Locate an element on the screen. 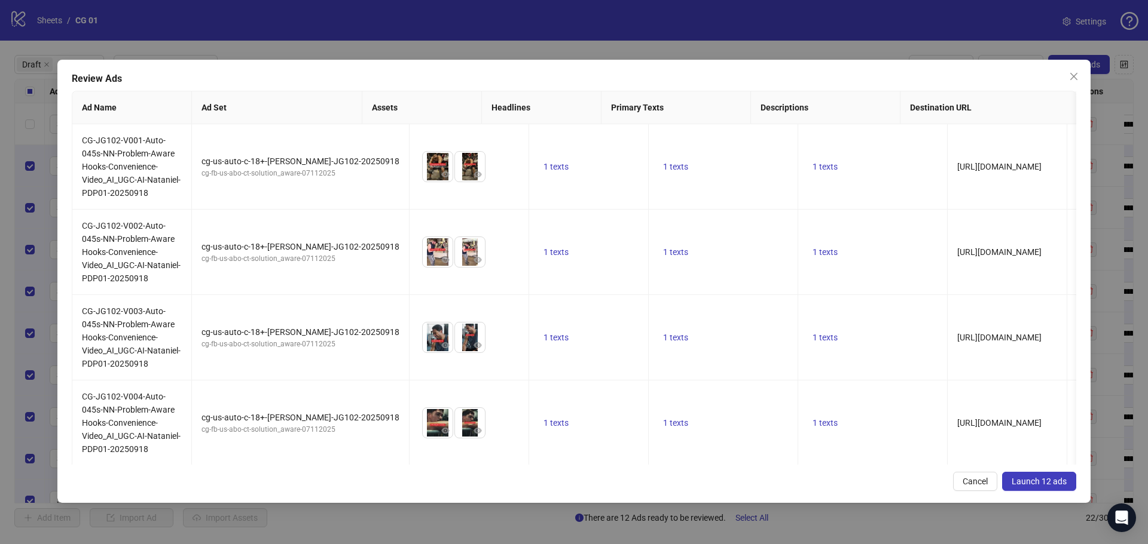  span: CG-JG102-V004-Auto-045s-NN-Problem-Aware Hooks-Convenience-Video_AI_UGC-AI-Nataniel-PDP01-20250918 is located at coordinates (131, 423).